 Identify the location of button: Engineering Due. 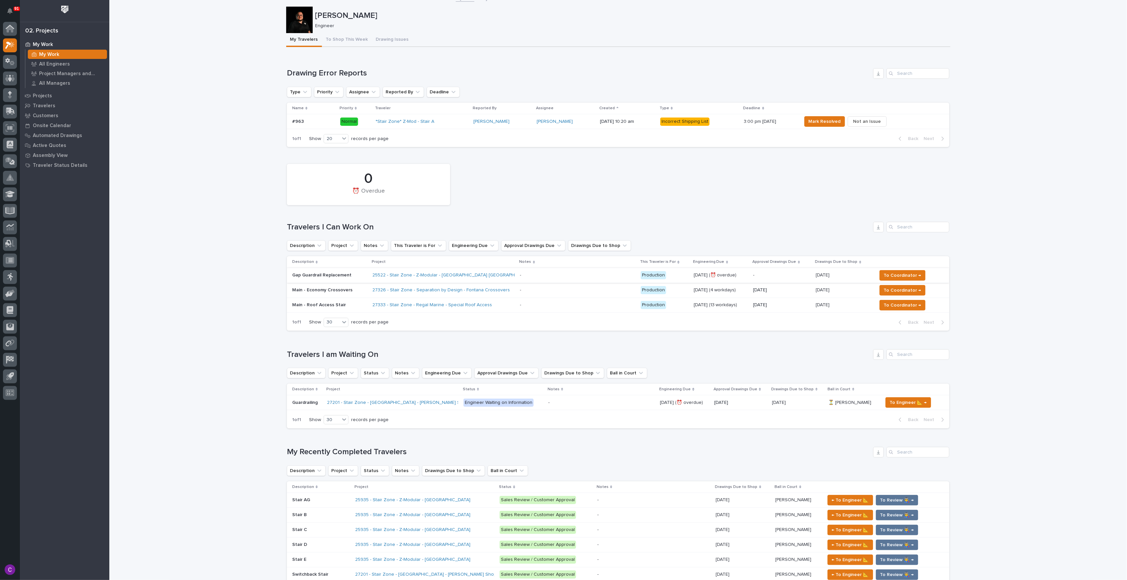
(474, 246).